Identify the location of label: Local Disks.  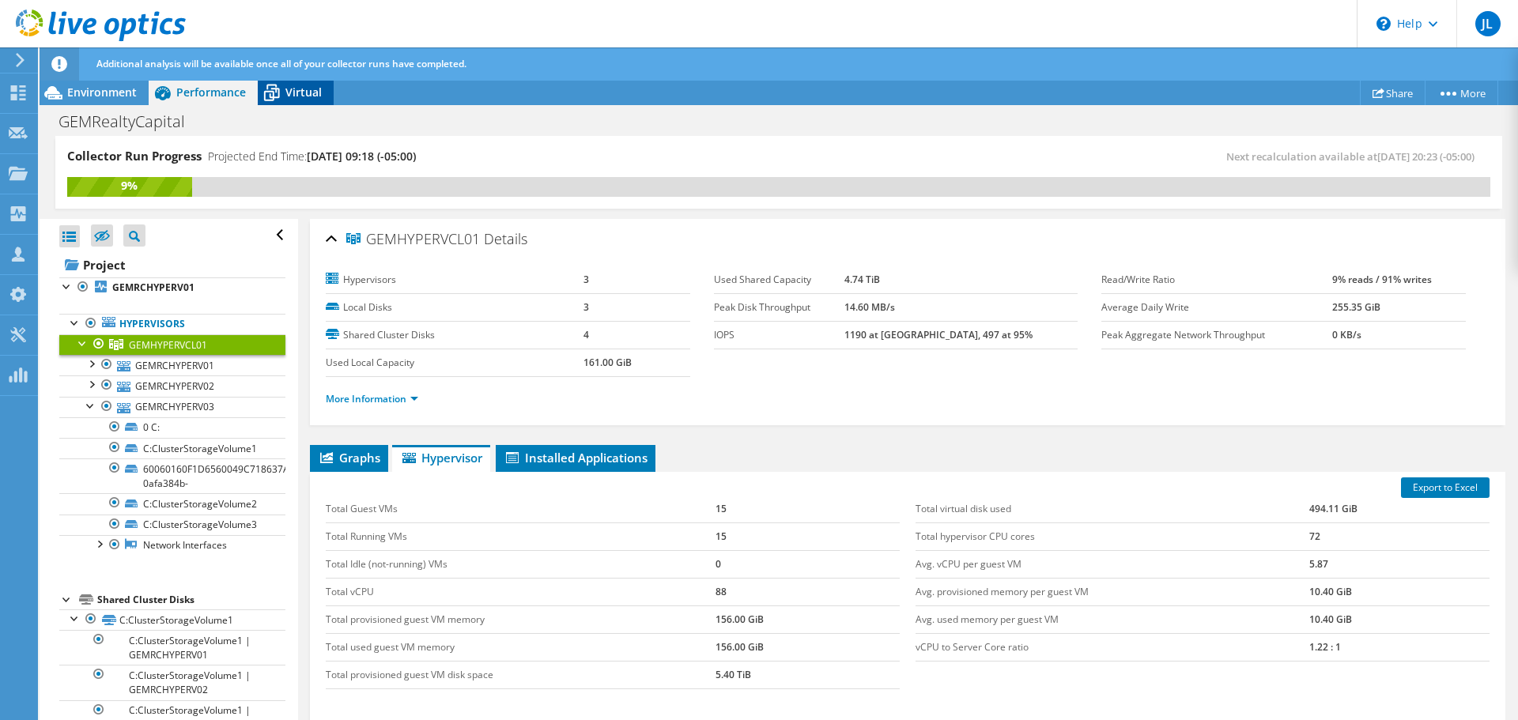
(455, 308).